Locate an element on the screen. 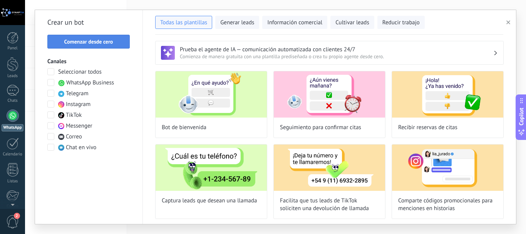  h3: Canales is located at coordinates (88, 61).